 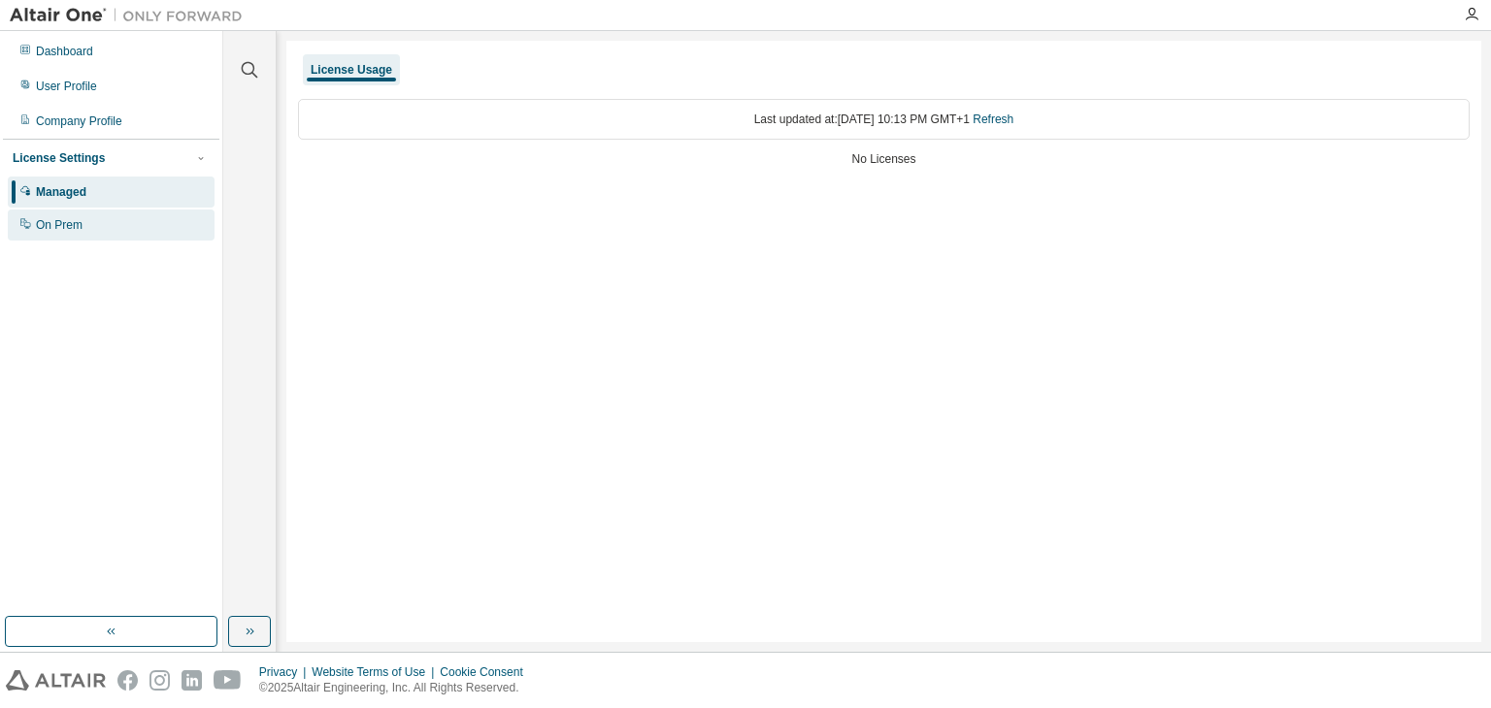 What do you see at coordinates (159, 680) in the screenshot?
I see `img: instagram.svg` at bounding box center [159, 680].